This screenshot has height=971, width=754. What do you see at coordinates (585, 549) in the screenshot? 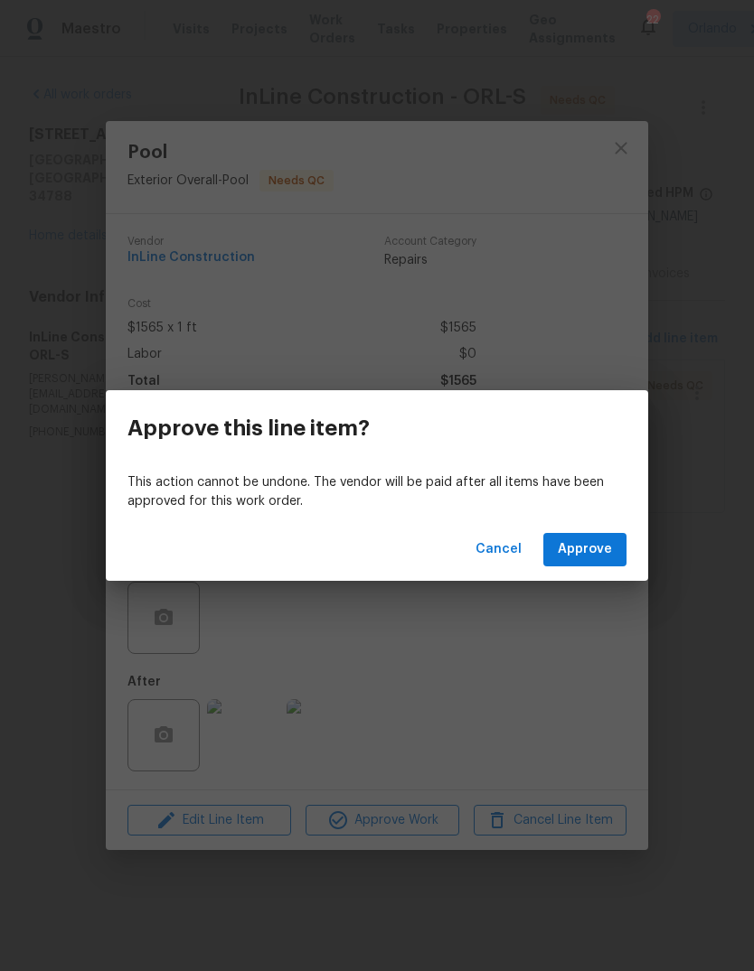
I see `button: Approve` at bounding box center [585, 549].